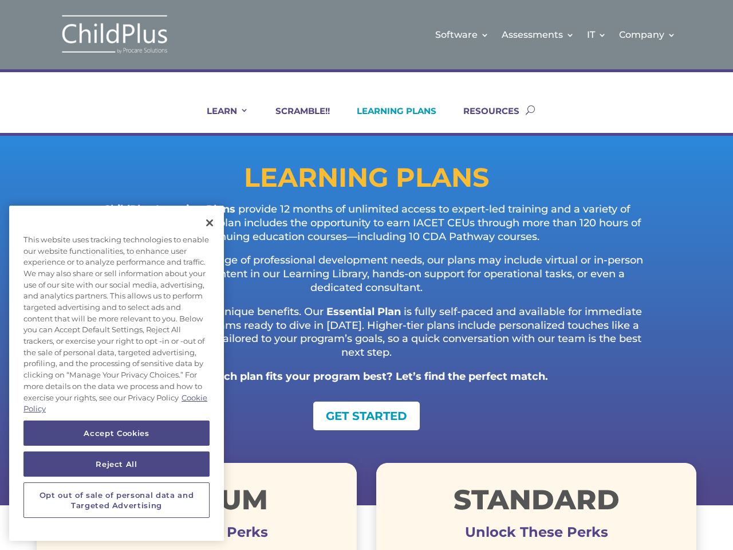 The width and height of the screenshot is (733, 550). What do you see at coordinates (597, 34) in the screenshot?
I see `a: IT` at bounding box center [597, 34].